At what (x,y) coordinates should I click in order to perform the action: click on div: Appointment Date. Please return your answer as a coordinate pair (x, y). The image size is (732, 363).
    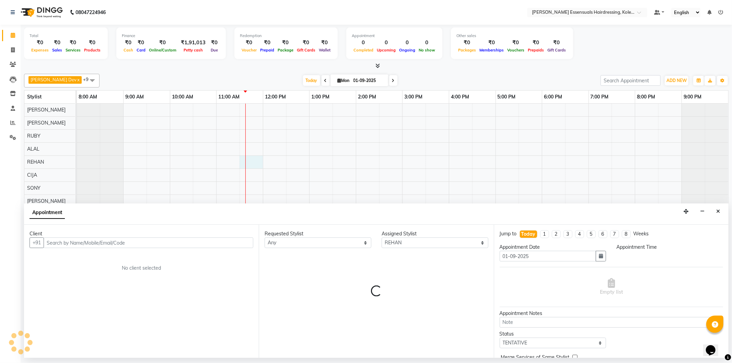
    Looking at the image, I should click on (553, 247).